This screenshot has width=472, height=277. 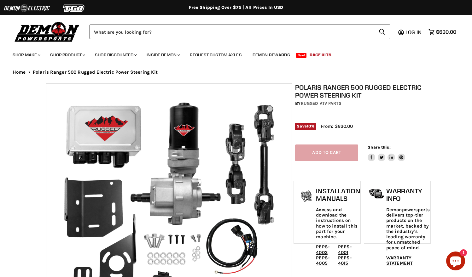 I want to click on img: install_manual-icon.png, so click(x=306, y=197).